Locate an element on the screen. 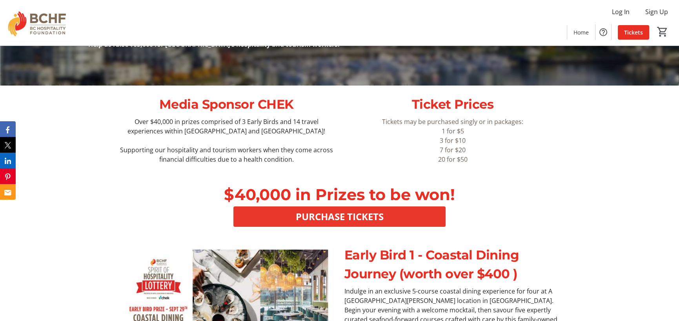  span: PURCHASE TICKETS is located at coordinates (339, 216).